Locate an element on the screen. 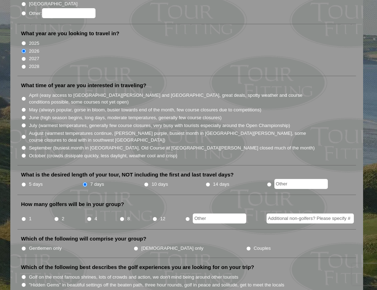  label: June (high season begins, long days, moderate temperatures, generally few course closures) is located at coordinates (125, 118).